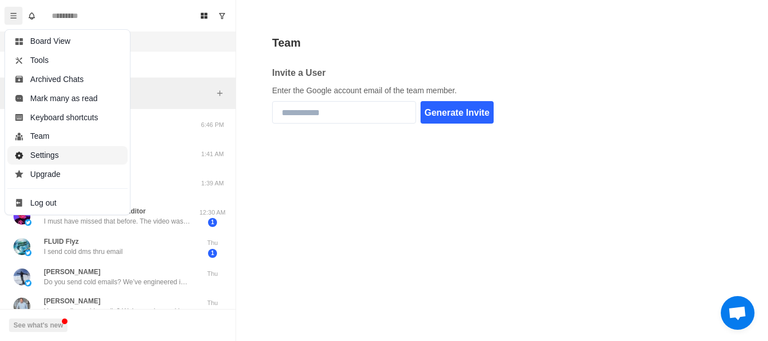 The image size is (768, 341). What do you see at coordinates (117, 221) in the screenshot?
I see `p: I must have missed that before. The video was quite good. So you got that. Do you have ongoing co...` at bounding box center [117, 221].